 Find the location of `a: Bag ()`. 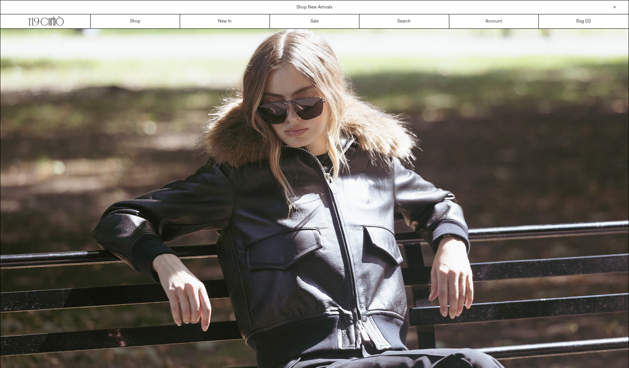

a: Bag () is located at coordinates (584, 21).